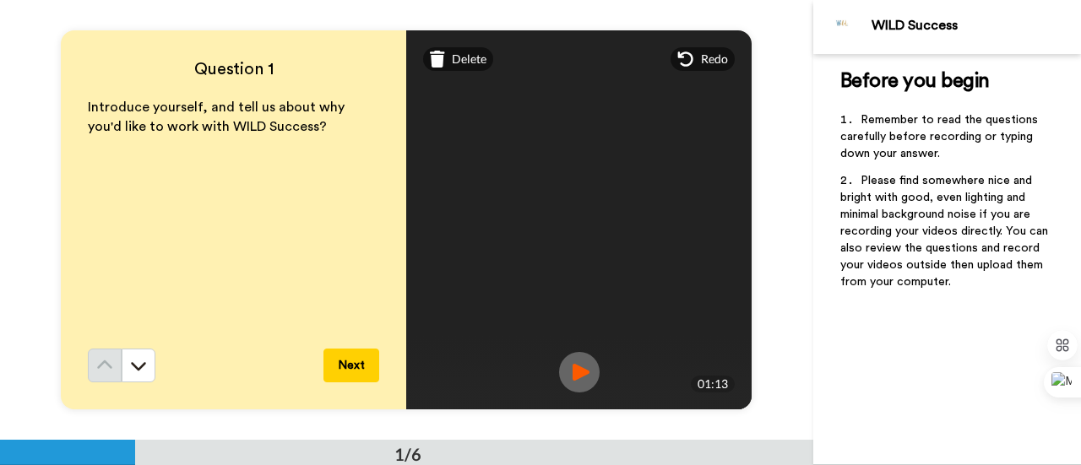 The image size is (1081, 465). I want to click on span: Delete, so click(469, 59).